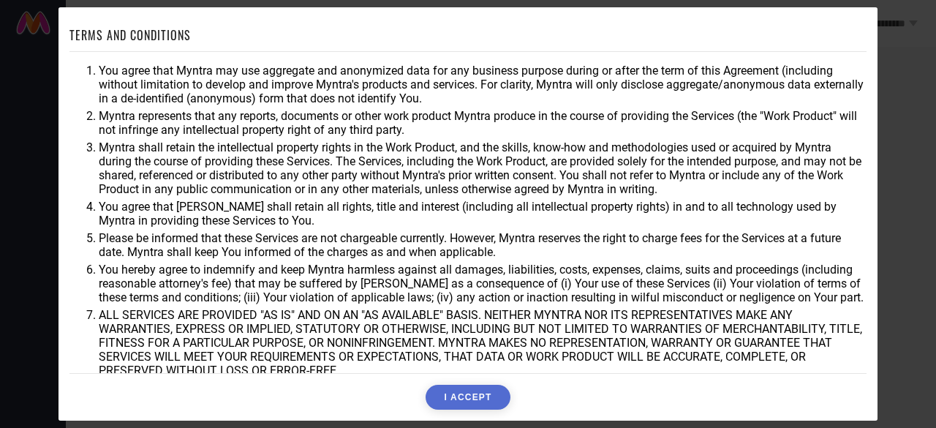  What do you see at coordinates (482, 245) in the screenshot?
I see `li: Please be informed that these Services are not chargeable currently. However, Myntra reserves the...` at bounding box center [482, 245].